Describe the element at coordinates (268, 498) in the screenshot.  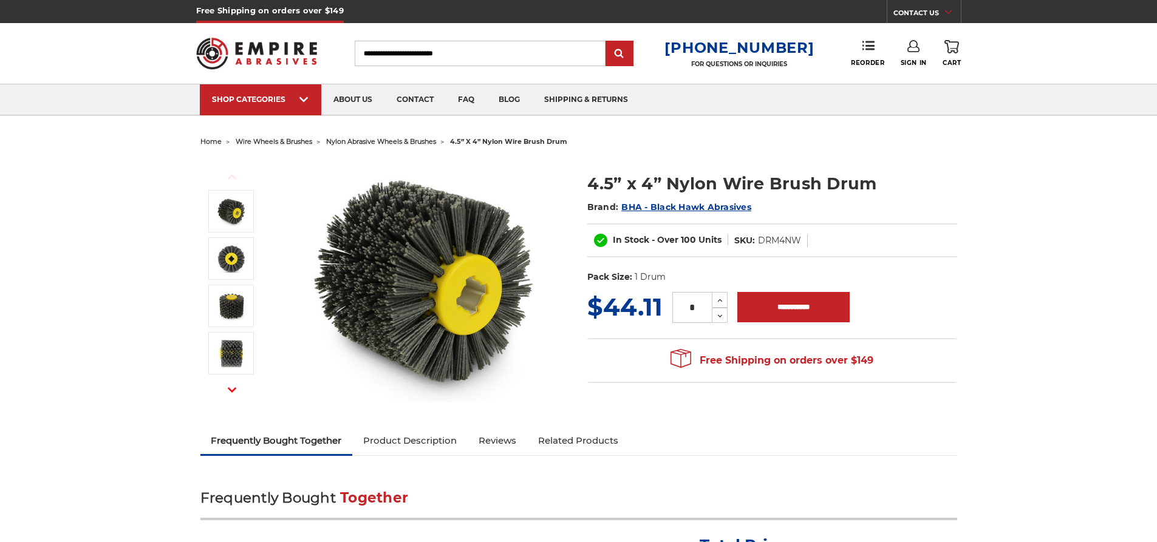
I see `span: Frequently Bought` at that location.